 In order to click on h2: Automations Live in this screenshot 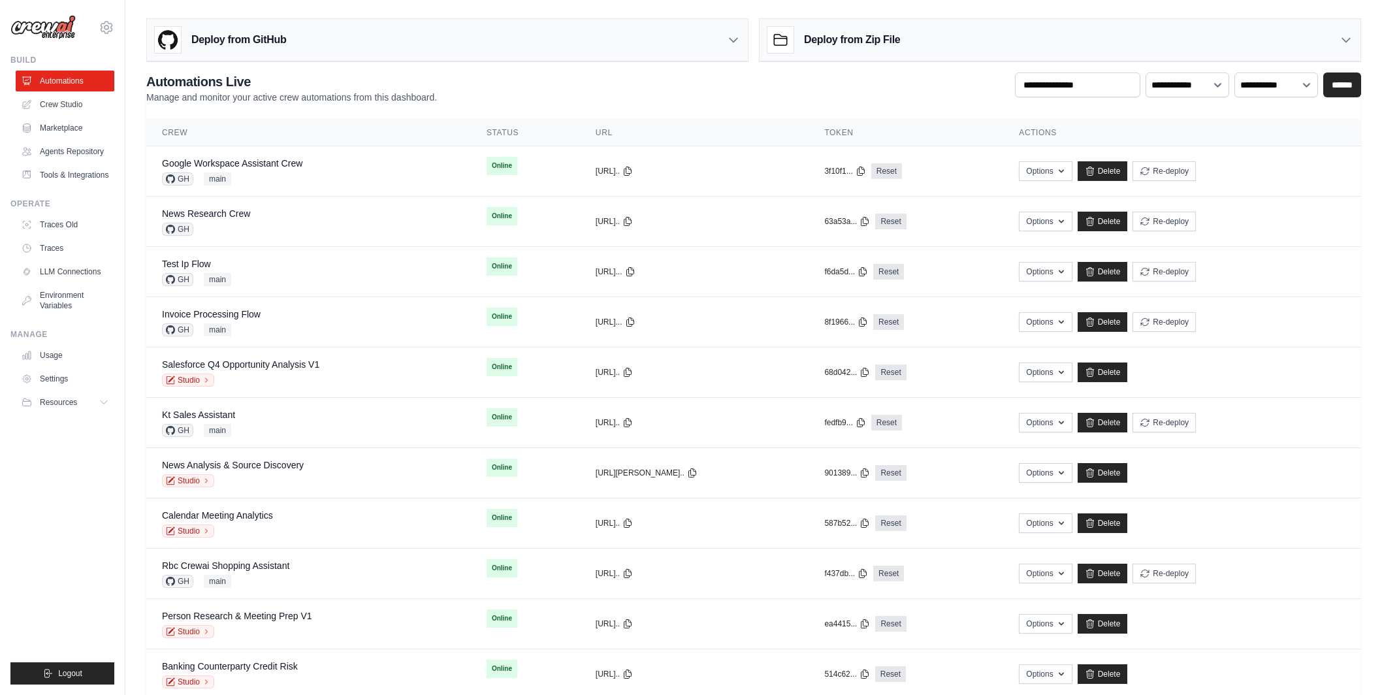, I will do `click(291, 82)`.